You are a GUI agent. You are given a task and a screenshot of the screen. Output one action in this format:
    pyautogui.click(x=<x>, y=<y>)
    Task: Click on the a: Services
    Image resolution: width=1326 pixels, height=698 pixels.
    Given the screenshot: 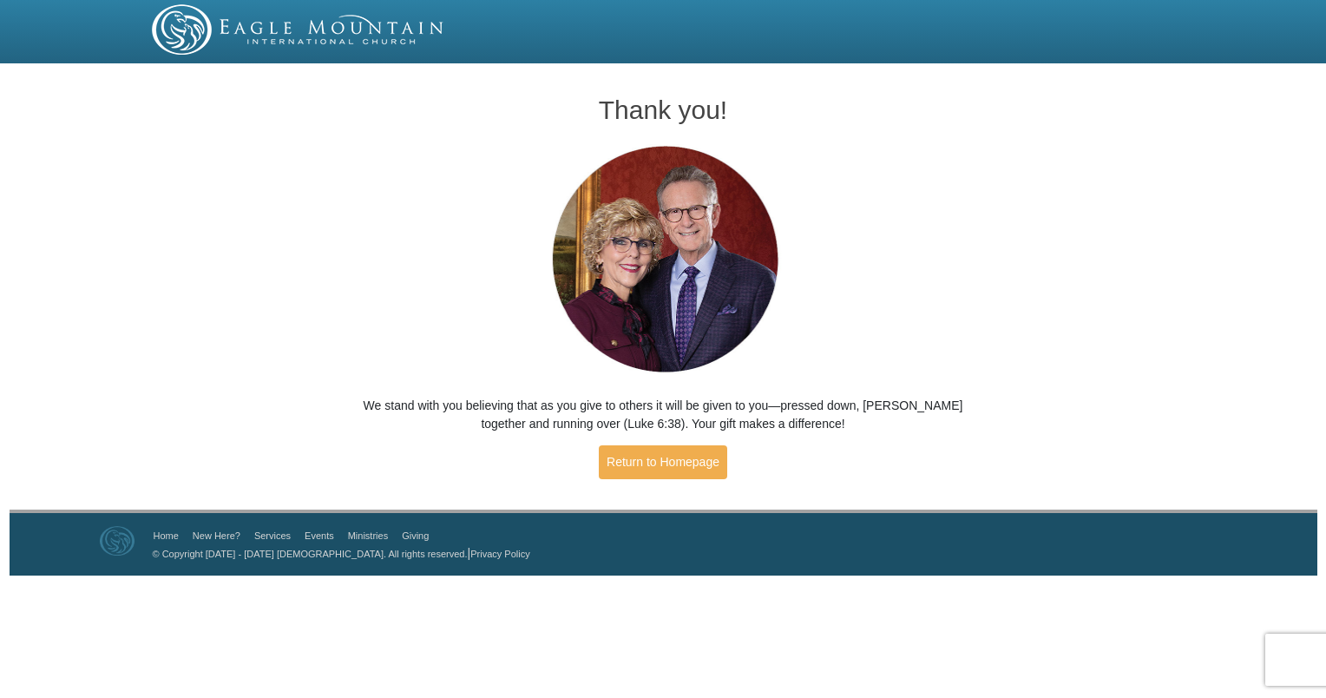 What is the action you would take?
    pyautogui.click(x=273, y=535)
    